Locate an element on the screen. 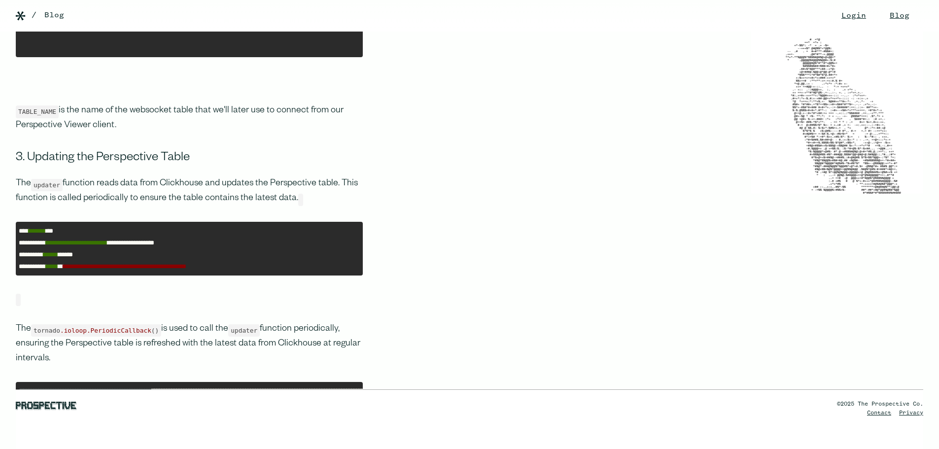  div: ©2025 The Prospective Co. is located at coordinates (880, 404).